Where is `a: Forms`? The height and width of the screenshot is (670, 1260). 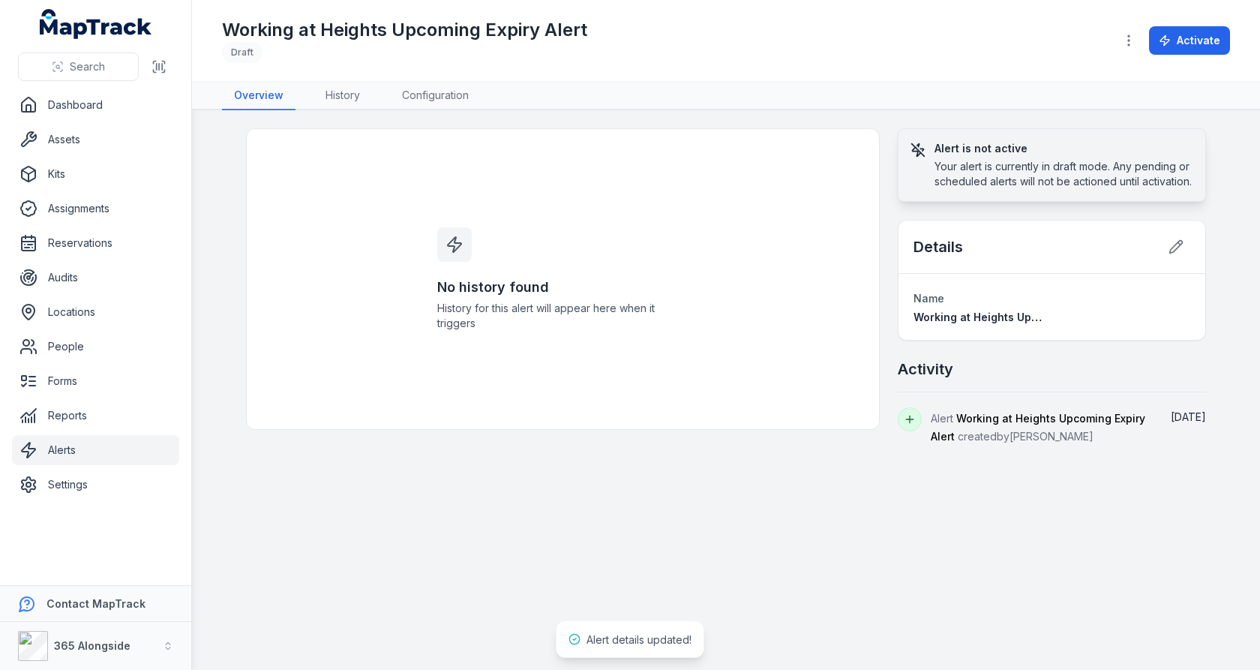 a: Forms is located at coordinates (95, 381).